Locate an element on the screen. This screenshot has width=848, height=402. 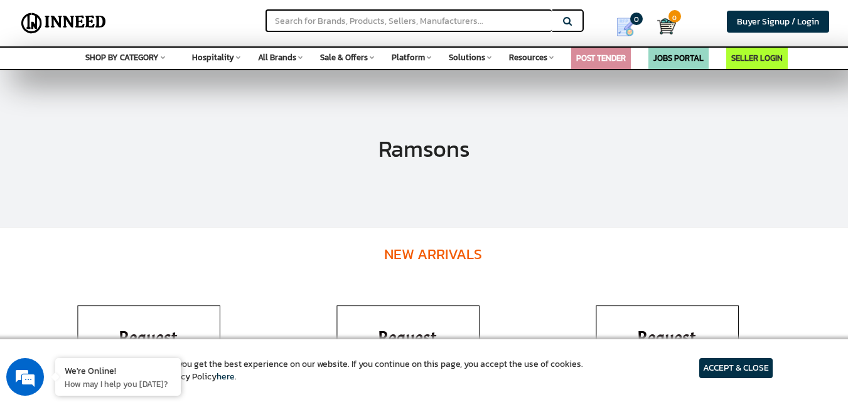
span: Hospitality is located at coordinates (213, 57).